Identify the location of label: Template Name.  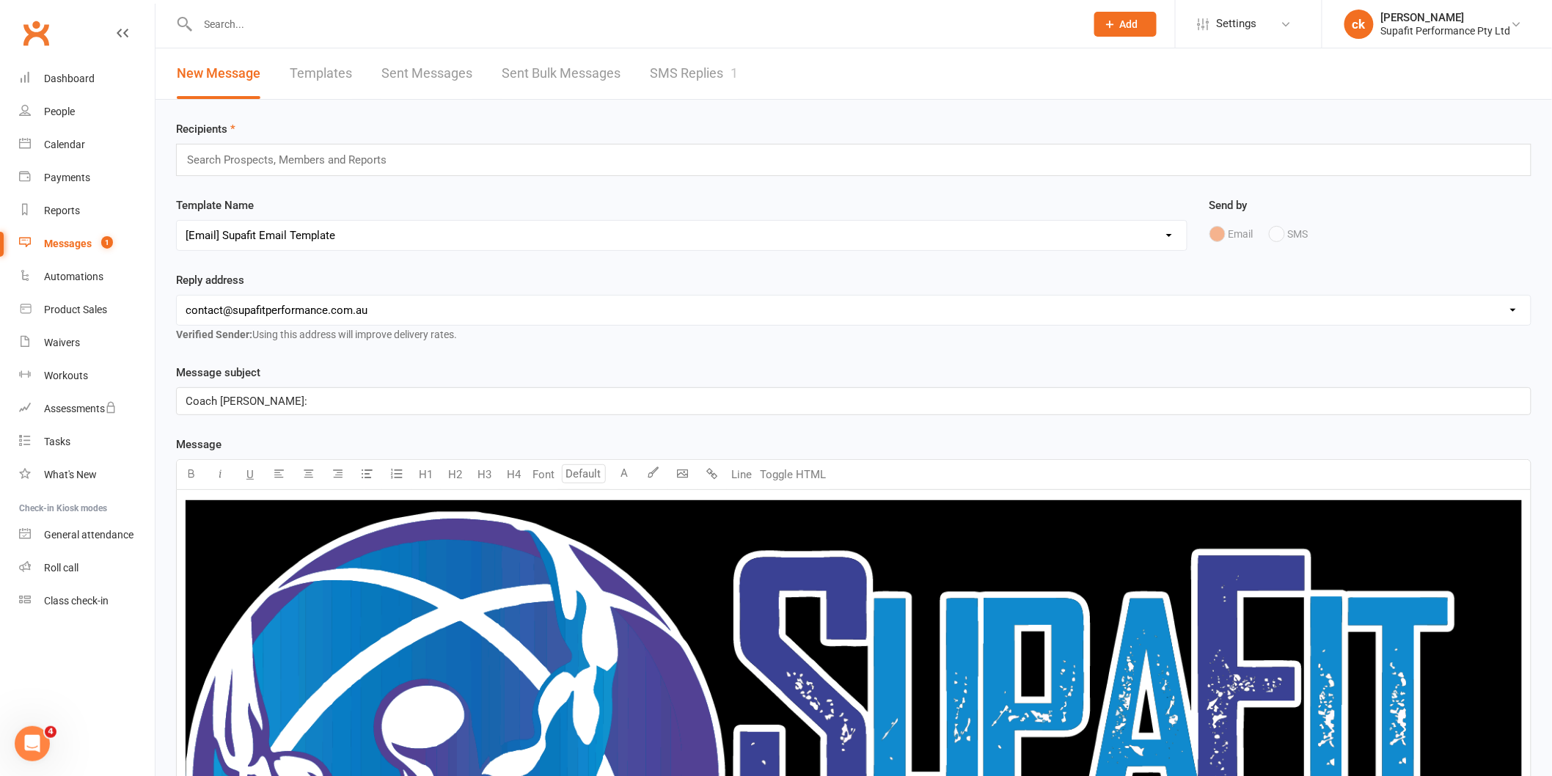
(215, 205).